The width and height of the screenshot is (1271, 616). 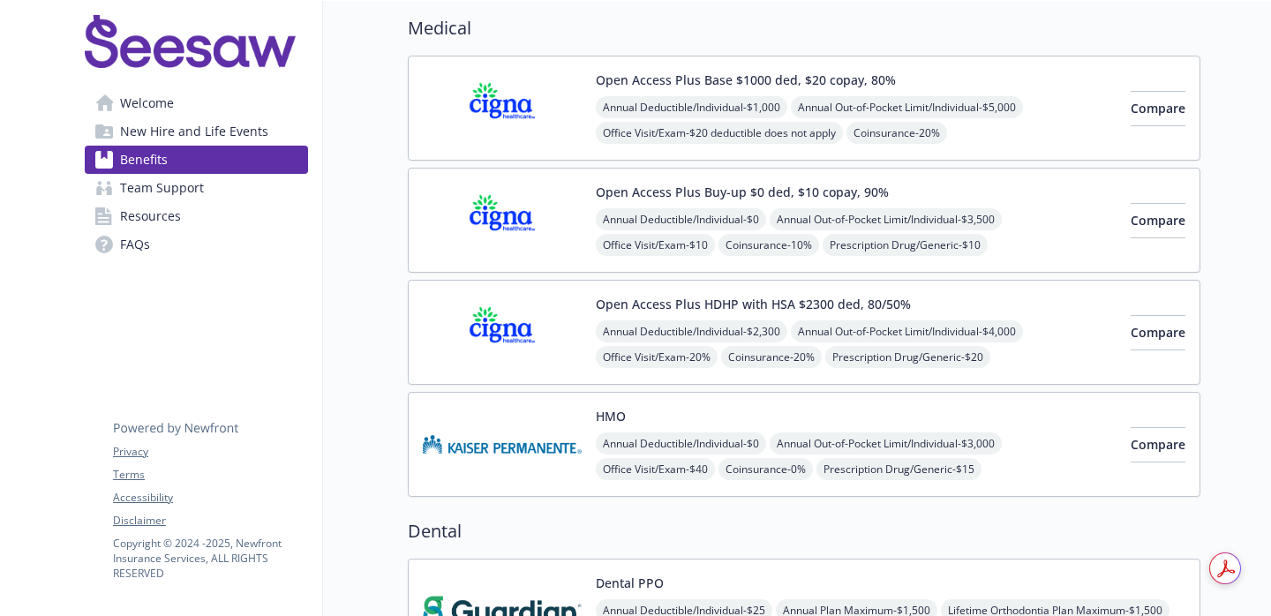 I want to click on span: Resources, so click(x=150, y=216).